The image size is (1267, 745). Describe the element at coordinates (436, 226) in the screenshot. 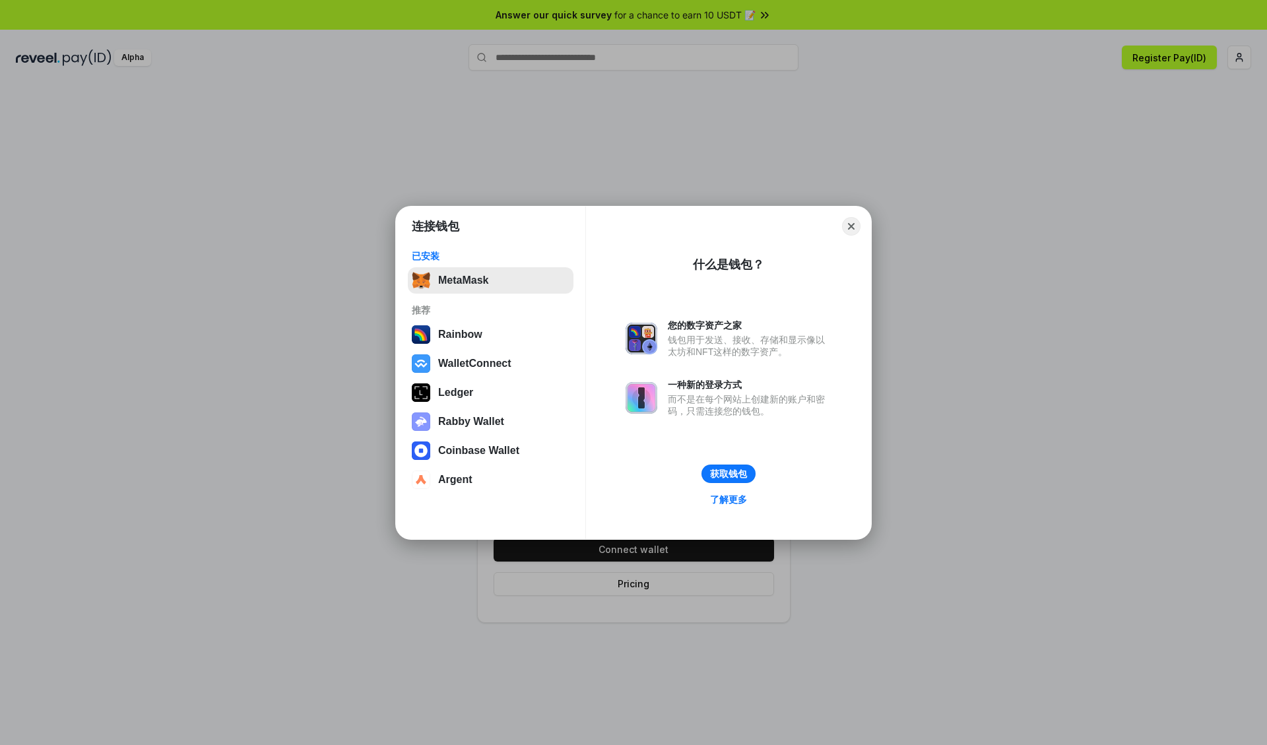

I see `h1: 连接钱包` at that location.